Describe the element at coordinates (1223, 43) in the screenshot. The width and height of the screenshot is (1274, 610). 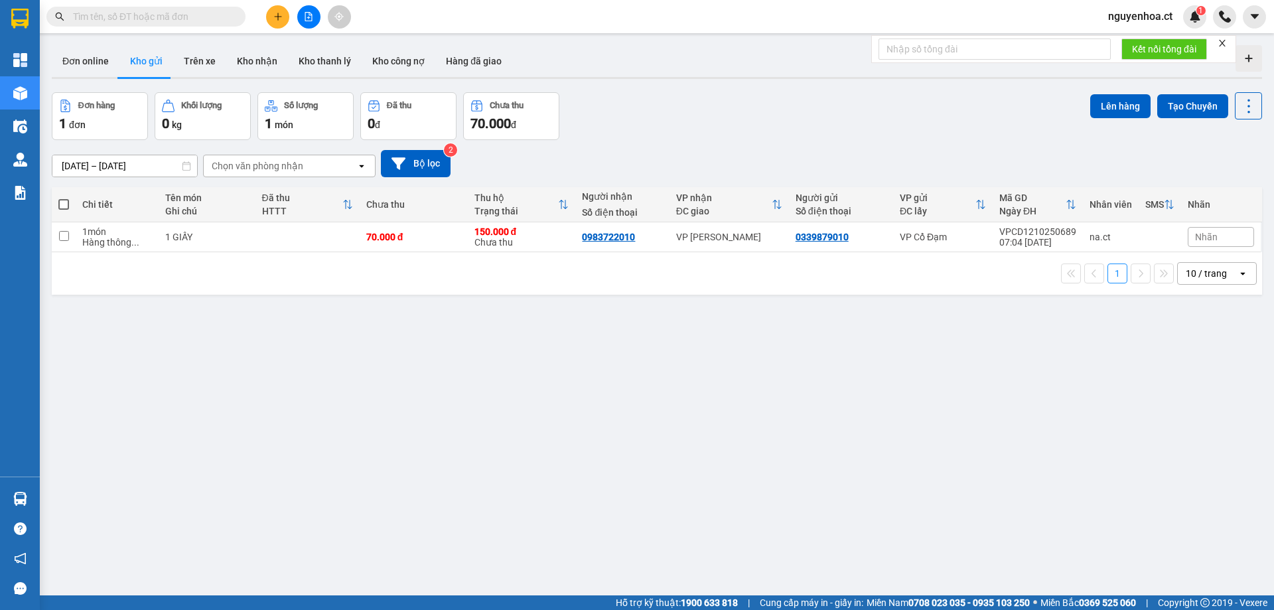
I see `span: close` at that location.